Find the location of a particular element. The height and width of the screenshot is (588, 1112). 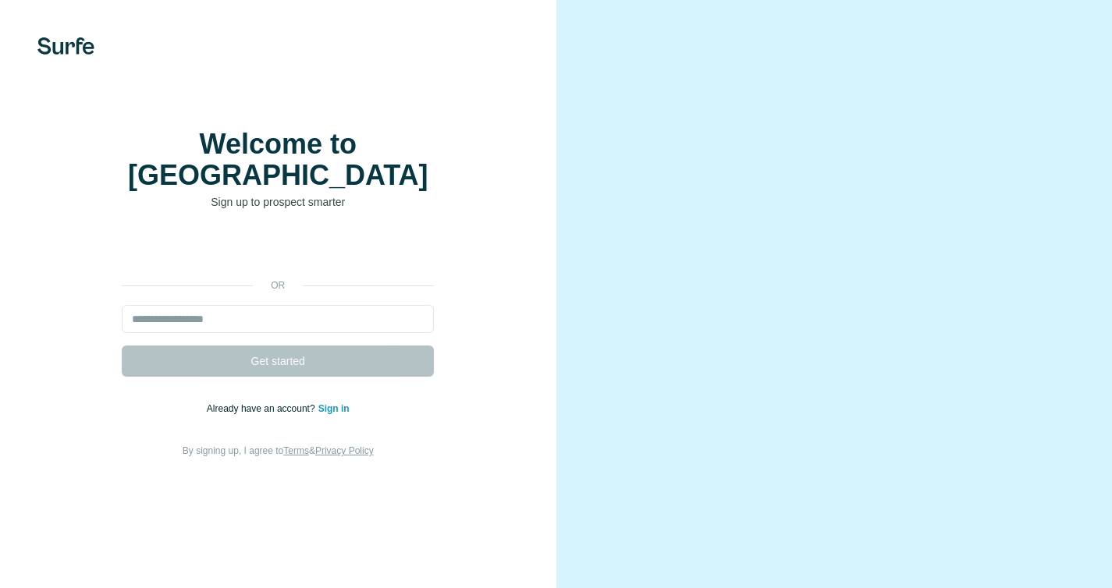

p: Sign up to prospect smarter is located at coordinates (278, 202).